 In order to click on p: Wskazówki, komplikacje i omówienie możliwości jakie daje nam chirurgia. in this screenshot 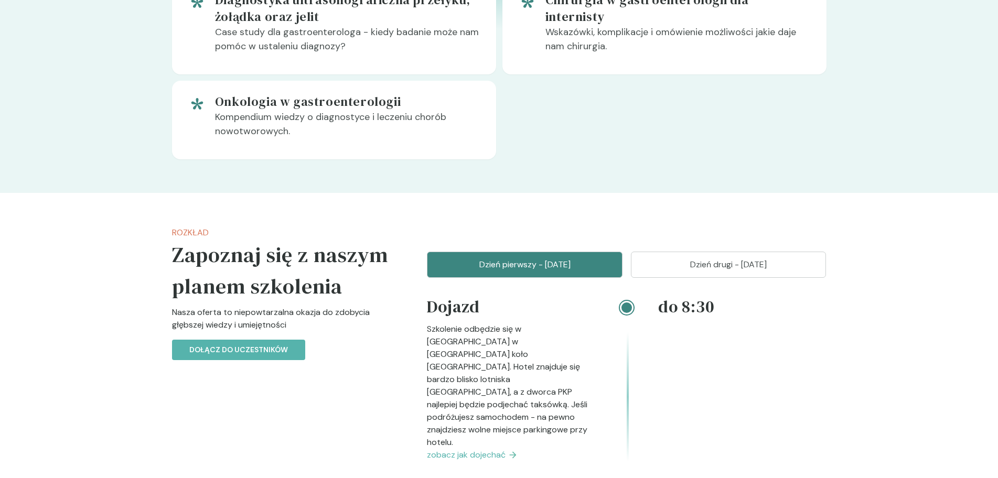, I will do `click(677, 44)`.